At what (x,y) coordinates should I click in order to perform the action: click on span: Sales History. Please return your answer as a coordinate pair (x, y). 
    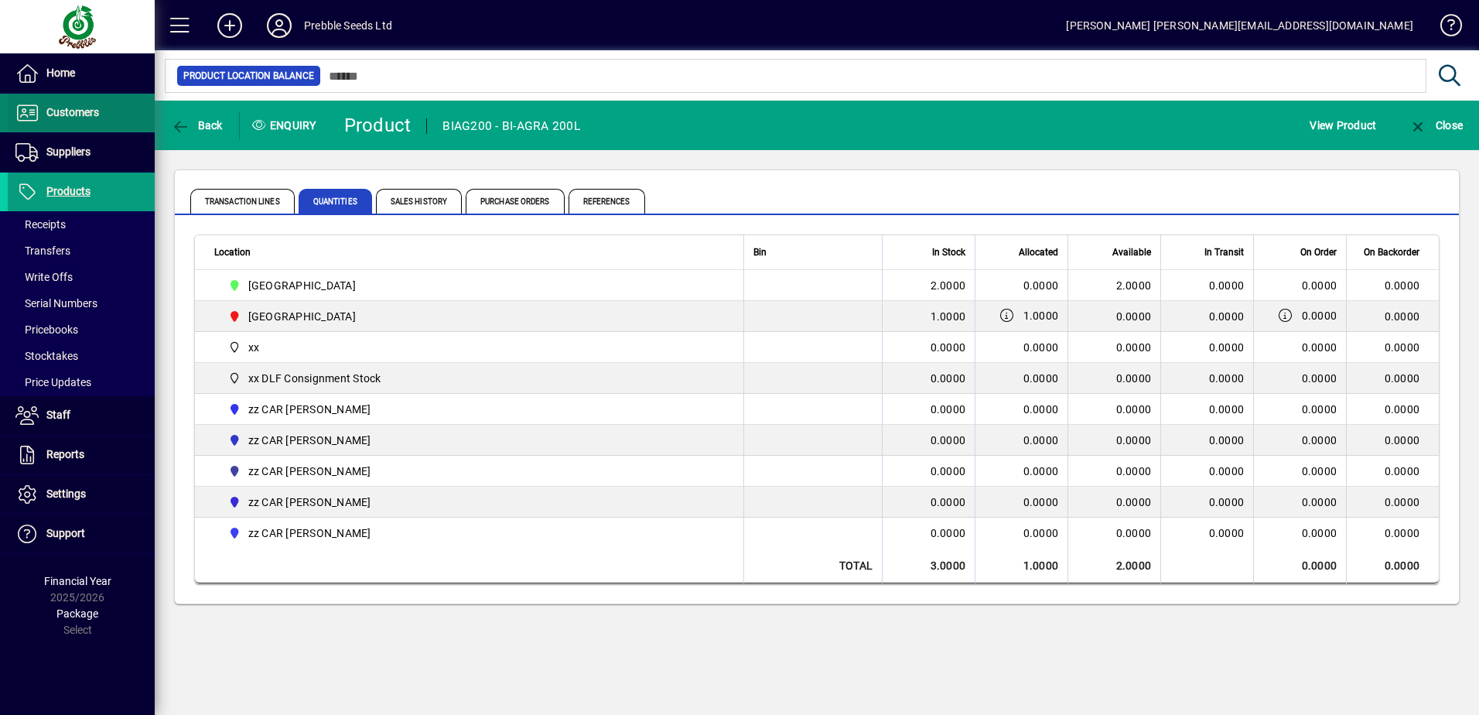
    Looking at the image, I should click on (418, 201).